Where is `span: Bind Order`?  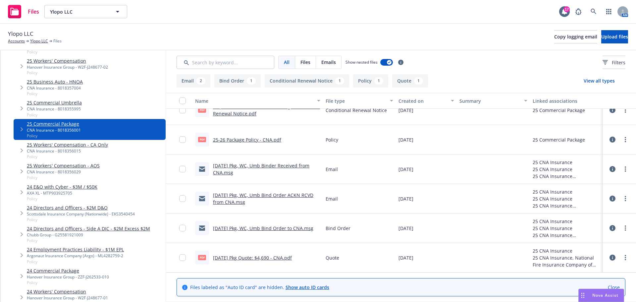 span: Bind Order is located at coordinates (338, 228).